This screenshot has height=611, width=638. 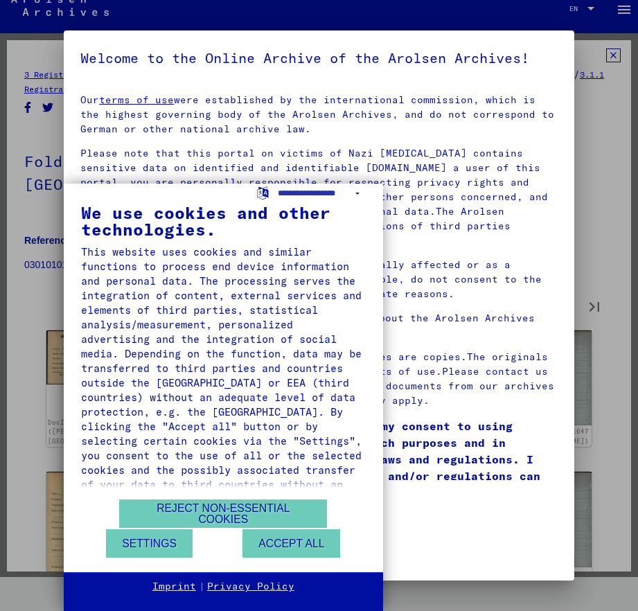 I want to click on button: Accept all, so click(x=291, y=543).